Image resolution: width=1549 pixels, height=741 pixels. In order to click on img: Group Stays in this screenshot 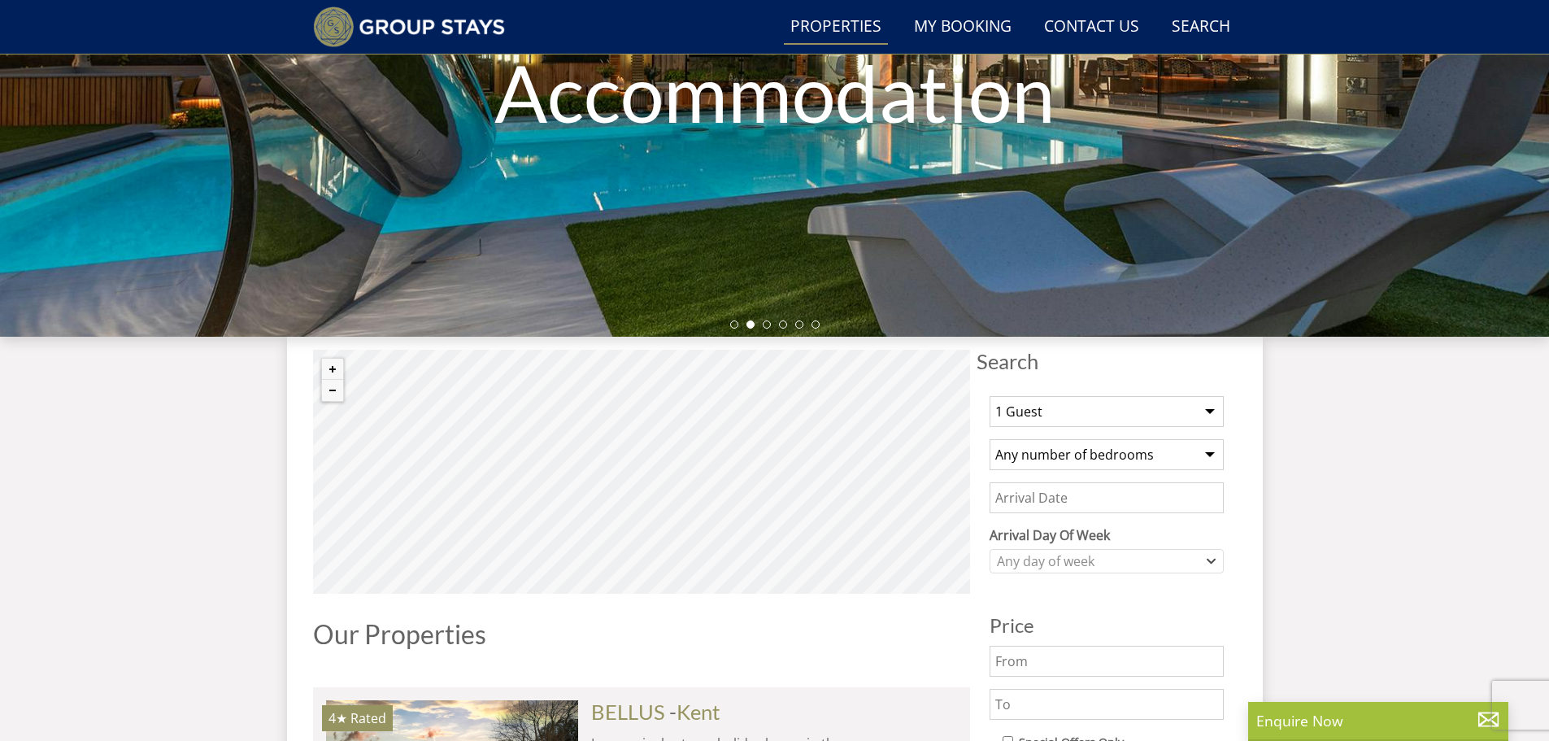, I will do `click(409, 27)`.